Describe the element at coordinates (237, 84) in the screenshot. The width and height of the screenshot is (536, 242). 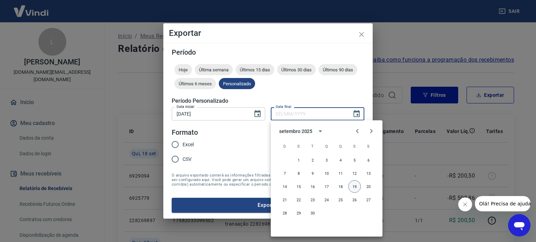
I see `span: Personalizado` at that location.